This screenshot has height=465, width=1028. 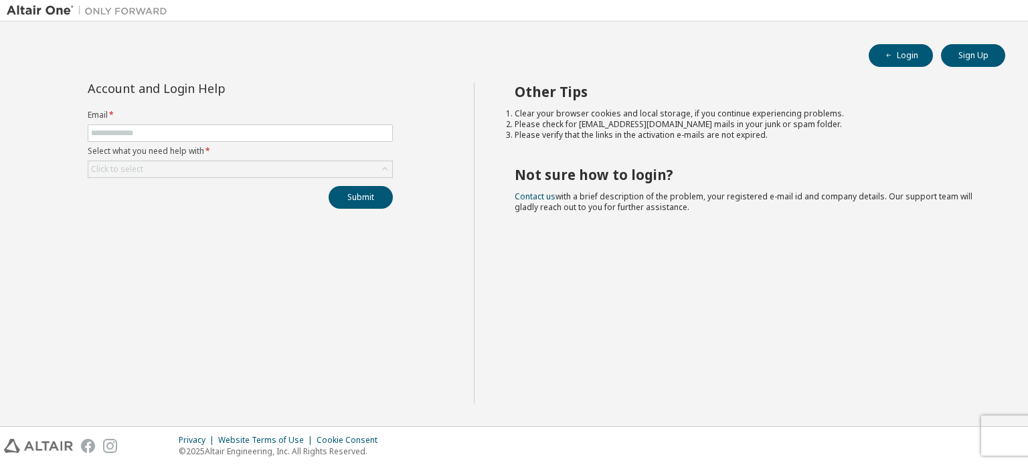 What do you see at coordinates (38, 446) in the screenshot?
I see `img: altair_logo.svg` at bounding box center [38, 446].